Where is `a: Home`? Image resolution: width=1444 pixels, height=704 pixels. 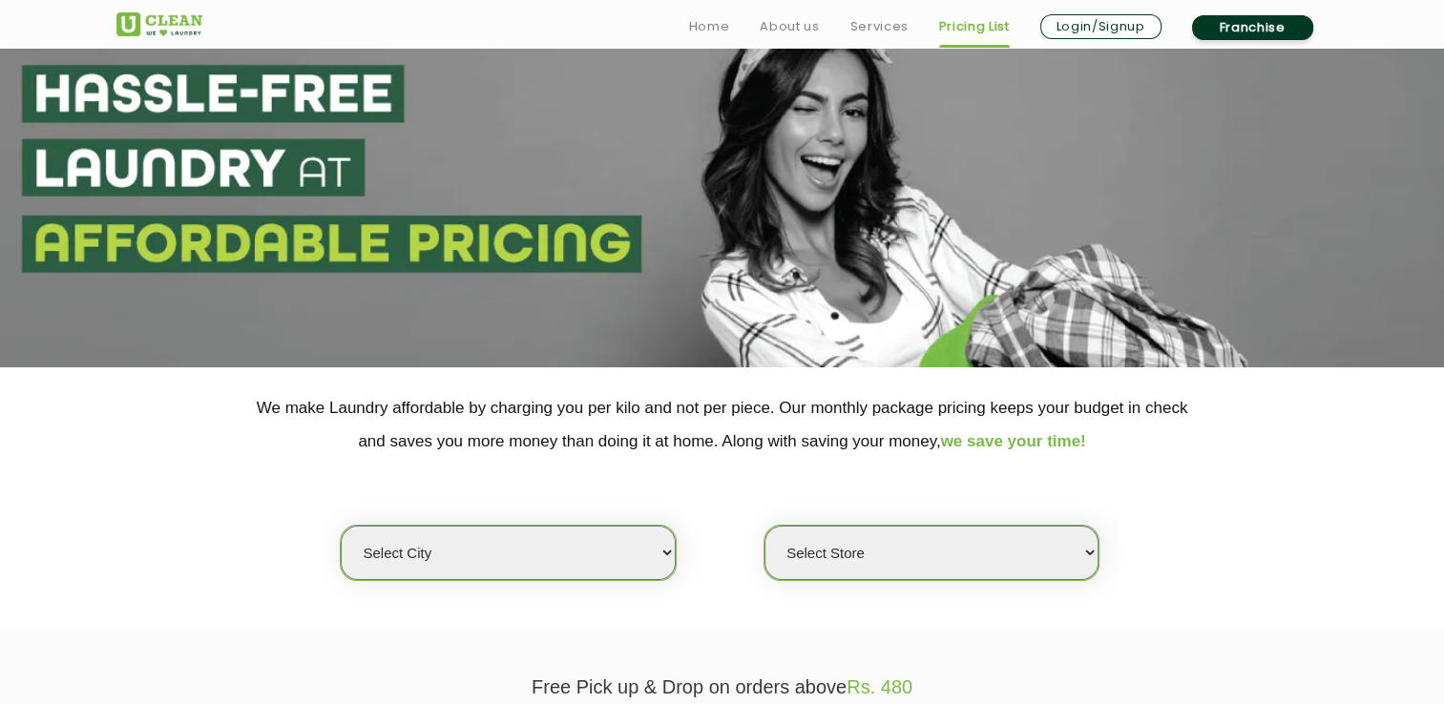 a: Home is located at coordinates (709, 27).